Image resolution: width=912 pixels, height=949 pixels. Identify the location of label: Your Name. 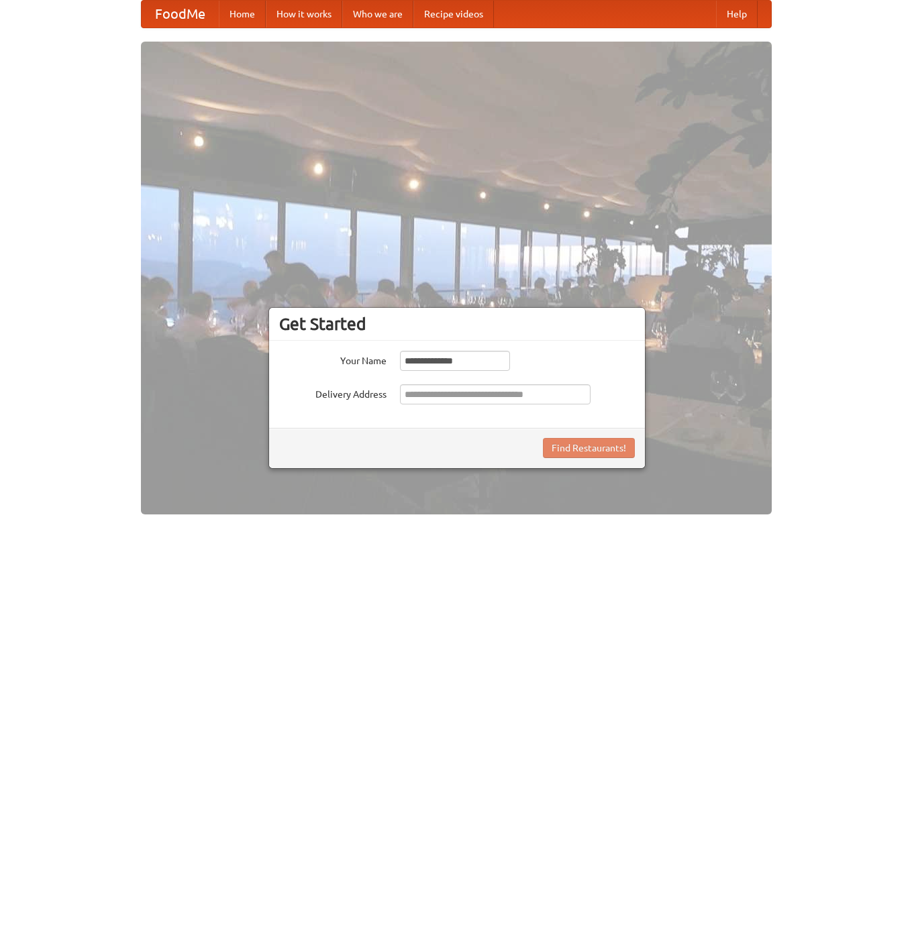
(333, 359).